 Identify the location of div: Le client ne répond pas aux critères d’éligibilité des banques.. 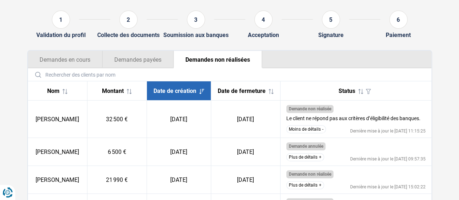
(353, 118).